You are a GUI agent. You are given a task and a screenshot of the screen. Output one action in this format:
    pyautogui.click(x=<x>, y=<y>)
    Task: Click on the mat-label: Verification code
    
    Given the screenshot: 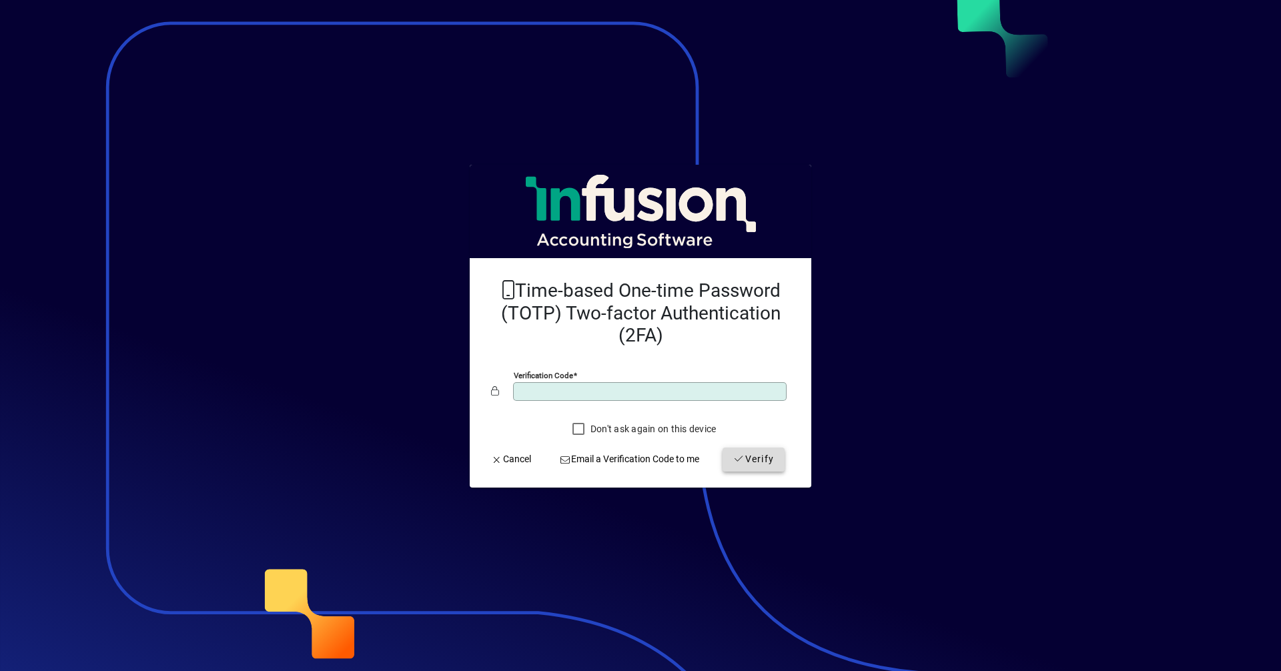 What is the action you would take?
    pyautogui.click(x=543, y=376)
    